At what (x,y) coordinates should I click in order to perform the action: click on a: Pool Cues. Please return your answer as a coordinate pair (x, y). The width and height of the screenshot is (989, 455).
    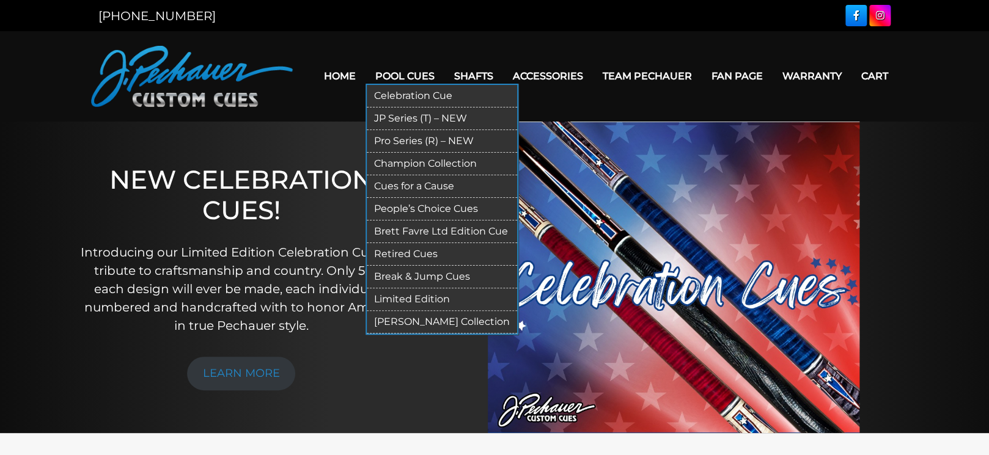
    Looking at the image, I should click on (405, 76).